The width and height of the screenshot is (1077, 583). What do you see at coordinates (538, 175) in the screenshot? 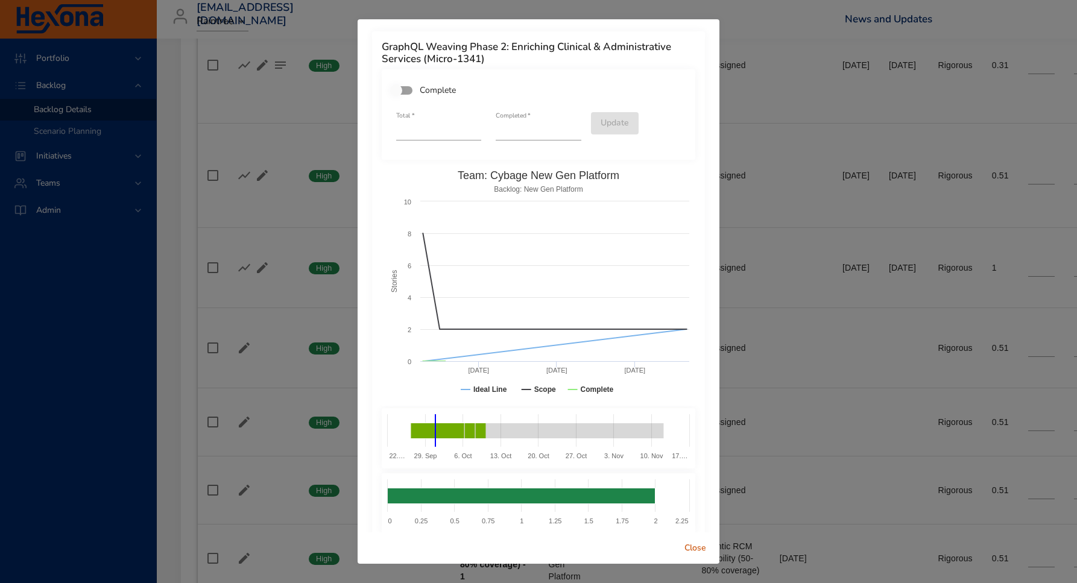
I see `text: Team: Cybage New Gen Platform` at bounding box center [538, 175].